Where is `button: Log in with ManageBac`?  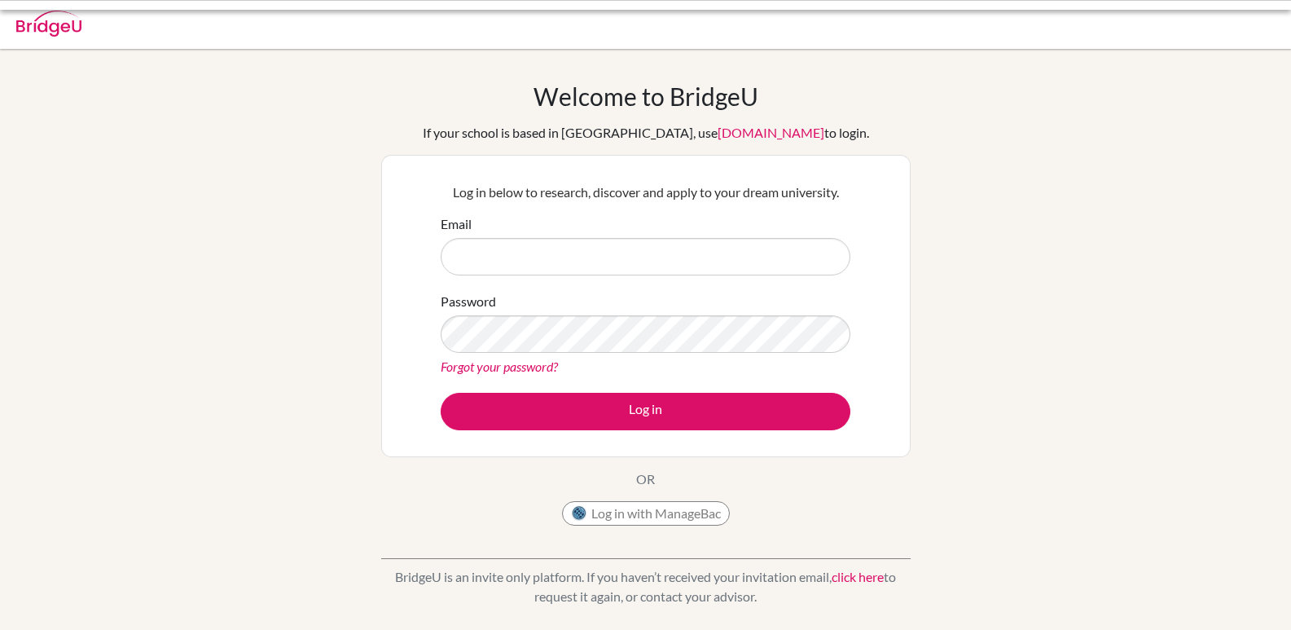
button: Log in with ManageBac is located at coordinates (646, 513).